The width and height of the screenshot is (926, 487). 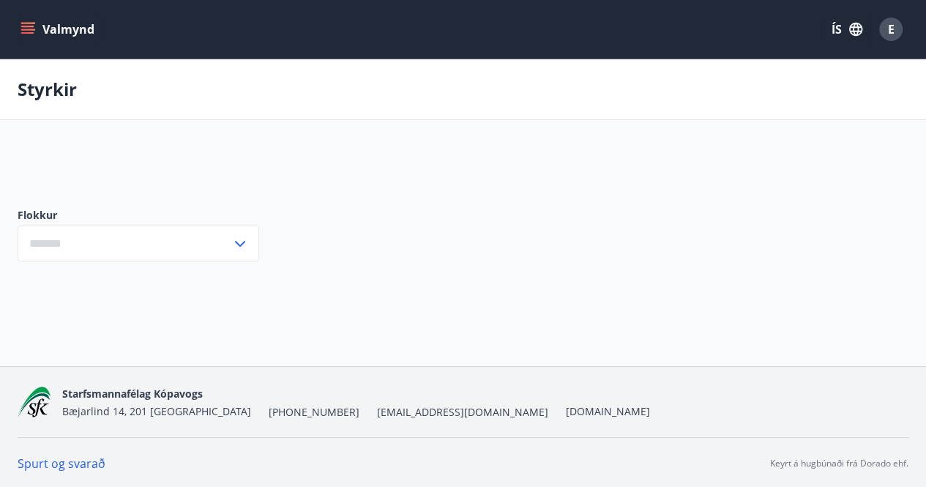 I want to click on img: x5MjQkxwhnYn6YREZUTEa9Q4KsBUeQdWGts9Dj4O.png, so click(x=34, y=402).